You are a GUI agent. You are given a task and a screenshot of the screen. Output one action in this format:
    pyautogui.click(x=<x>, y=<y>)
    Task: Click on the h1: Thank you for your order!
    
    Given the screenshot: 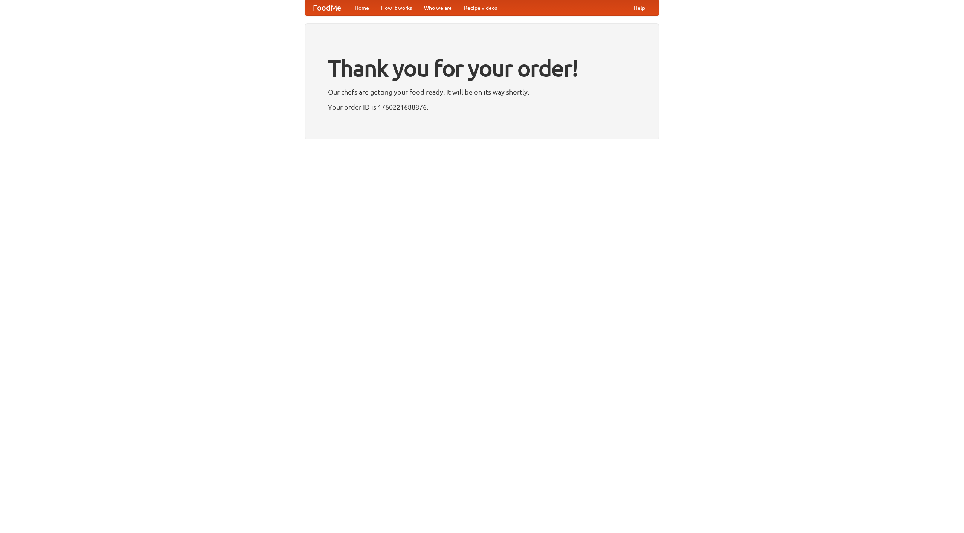 What is the action you would take?
    pyautogui.click(x=482, y=68)
    